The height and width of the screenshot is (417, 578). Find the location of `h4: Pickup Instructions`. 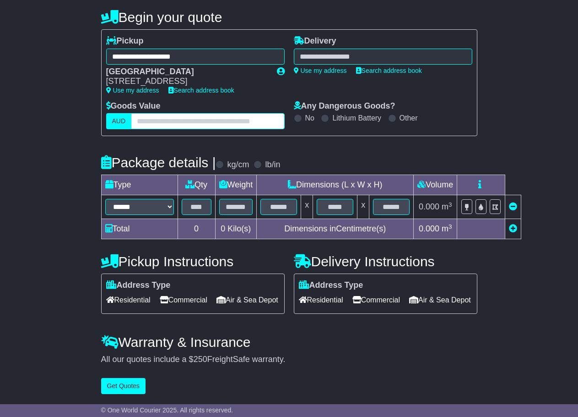

h4: Pickup Instructions is located at coordinates (193, 261).